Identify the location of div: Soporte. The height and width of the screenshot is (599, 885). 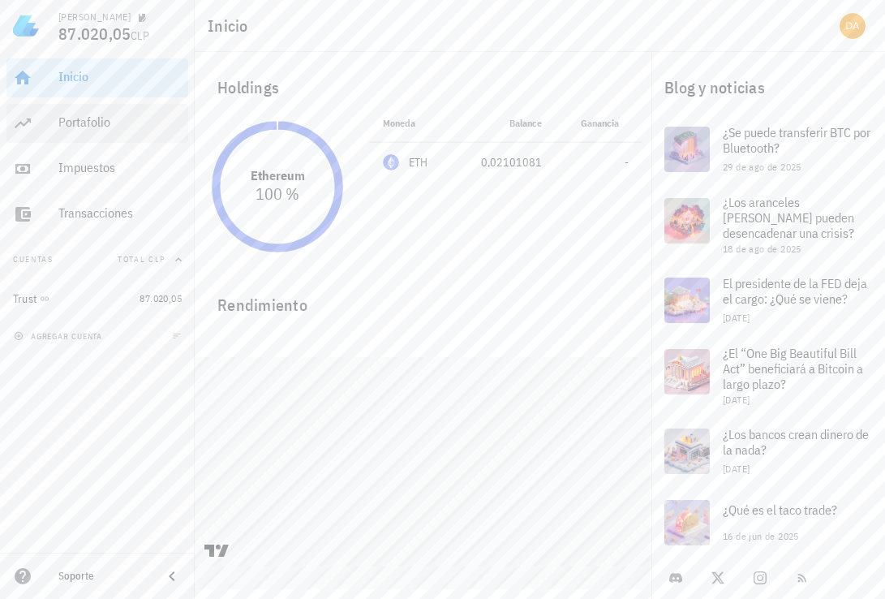
(104, 576).